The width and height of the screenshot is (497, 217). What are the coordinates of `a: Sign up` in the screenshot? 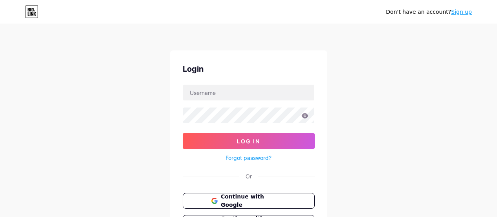 It's located at (461, 12).